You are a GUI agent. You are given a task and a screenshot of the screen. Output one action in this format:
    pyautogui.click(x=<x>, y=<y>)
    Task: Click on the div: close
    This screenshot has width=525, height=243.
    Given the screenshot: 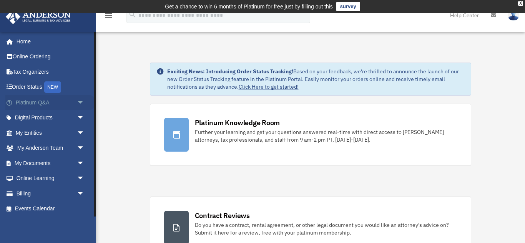 What is the action you would take?
    pyautogui.click(x=520, y=3)
    